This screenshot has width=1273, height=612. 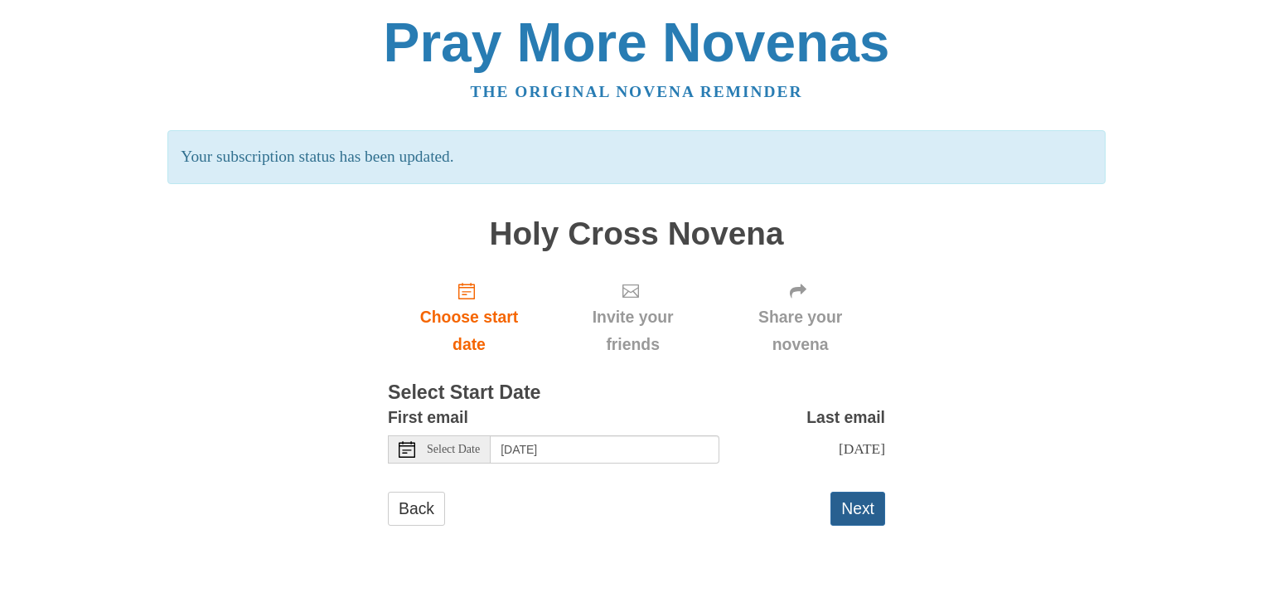 What do you see at coordinates (416, 508) in the screenshot?
I see `a: Back` at bounding box center [416, 508].